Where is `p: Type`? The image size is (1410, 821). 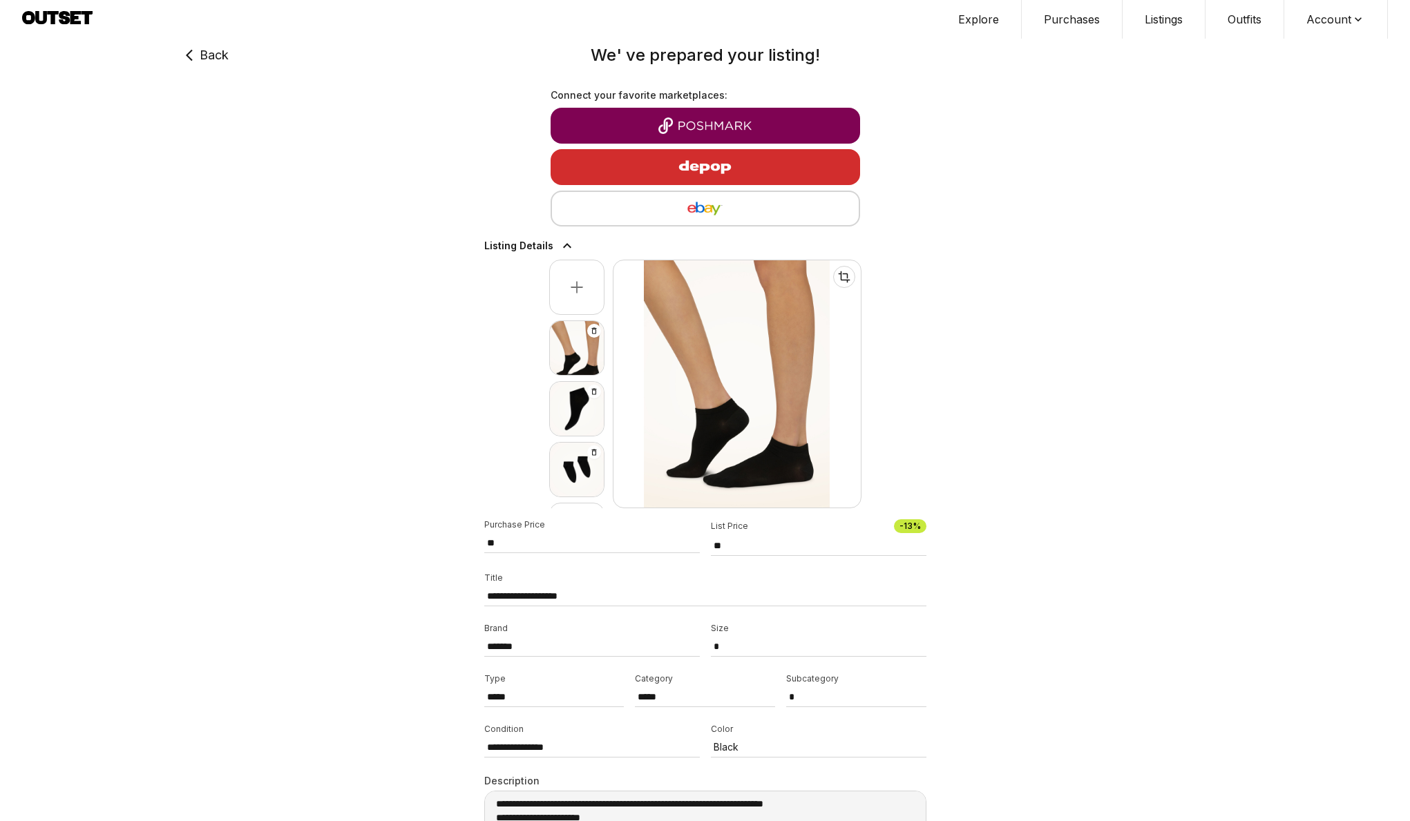 p: Type is located at coordinates (554, 679).